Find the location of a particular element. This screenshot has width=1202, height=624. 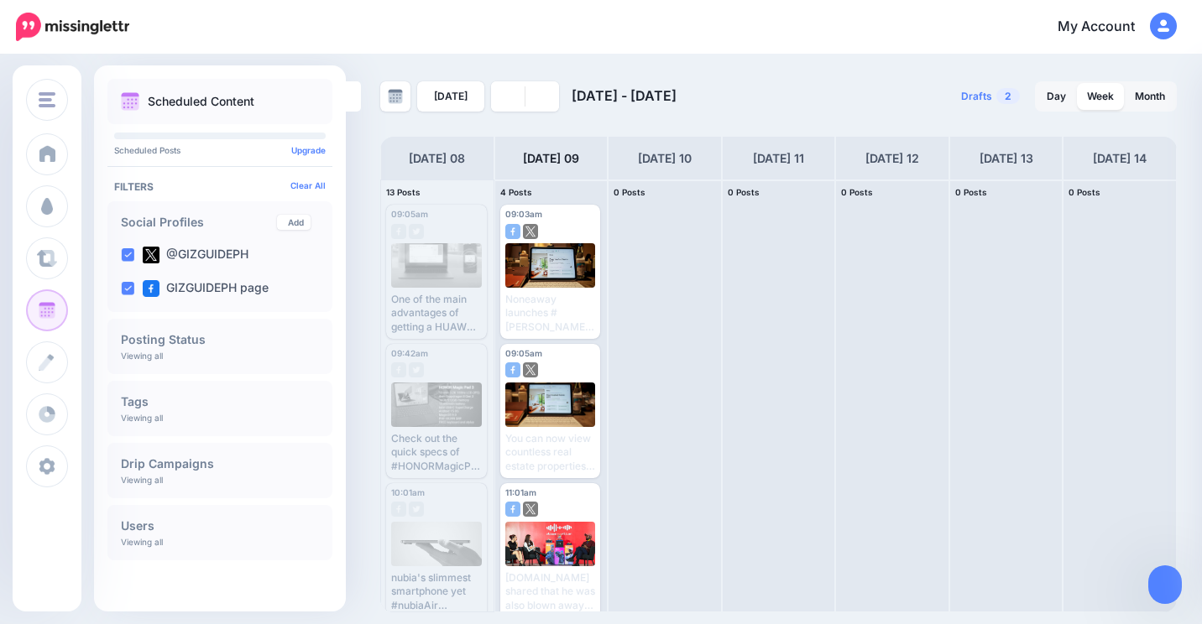

a: Upgrade is located at coordinates (308, 150).